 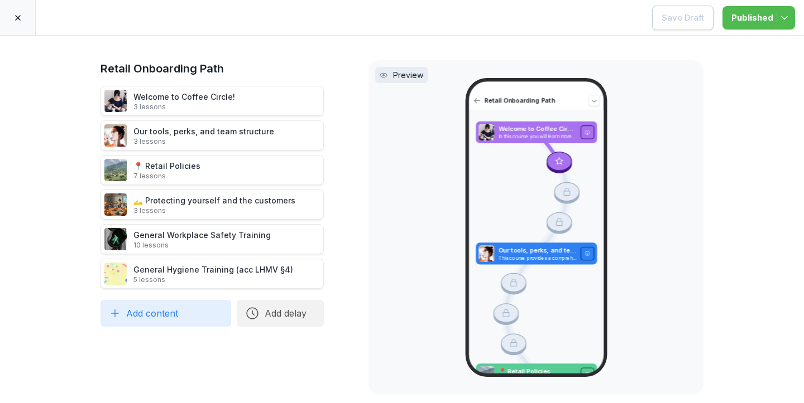 I want to click on div: Our tools, perks, and team structure, so click(x=204, y=136).